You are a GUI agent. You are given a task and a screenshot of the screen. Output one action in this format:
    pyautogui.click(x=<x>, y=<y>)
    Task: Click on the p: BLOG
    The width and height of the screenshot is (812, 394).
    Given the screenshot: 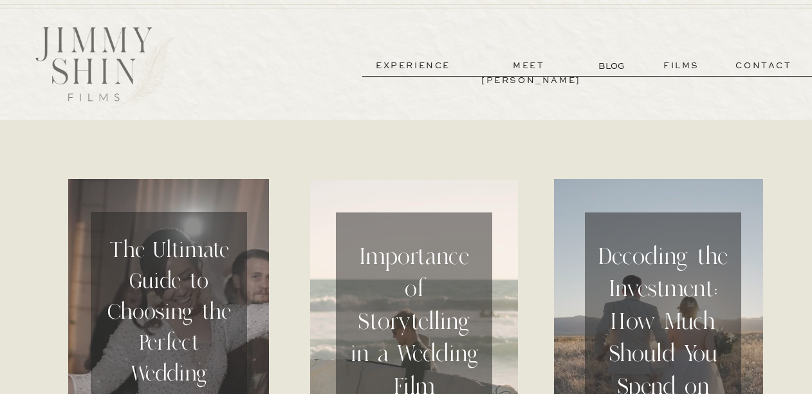 What is the action you would take?
    pyautogui.click(x=612, y=66)
    